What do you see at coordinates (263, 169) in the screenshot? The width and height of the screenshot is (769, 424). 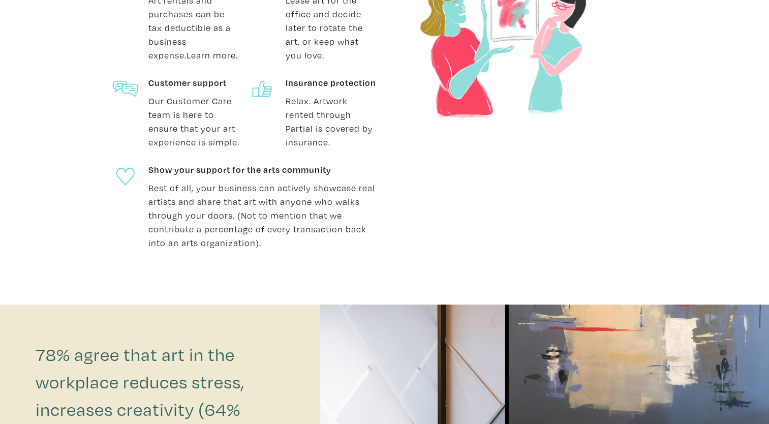 I see `b: Show your support for the arts community` at bounding box center [263, 169].